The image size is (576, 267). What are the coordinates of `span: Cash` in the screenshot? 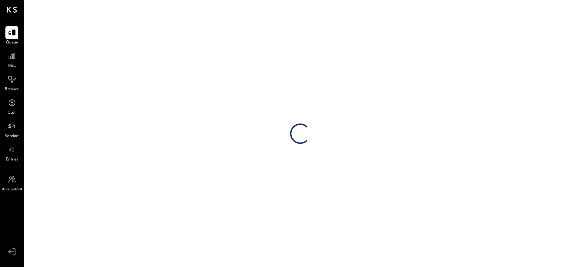 It's located at (12, 113).